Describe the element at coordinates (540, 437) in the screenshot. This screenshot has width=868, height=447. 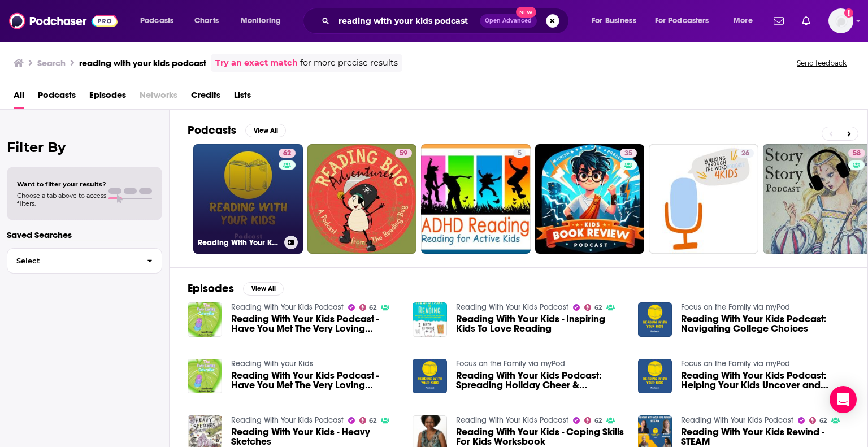
I see `a: Reading With Your Kids - Coping Skills For Kids Worksbook` at that location.